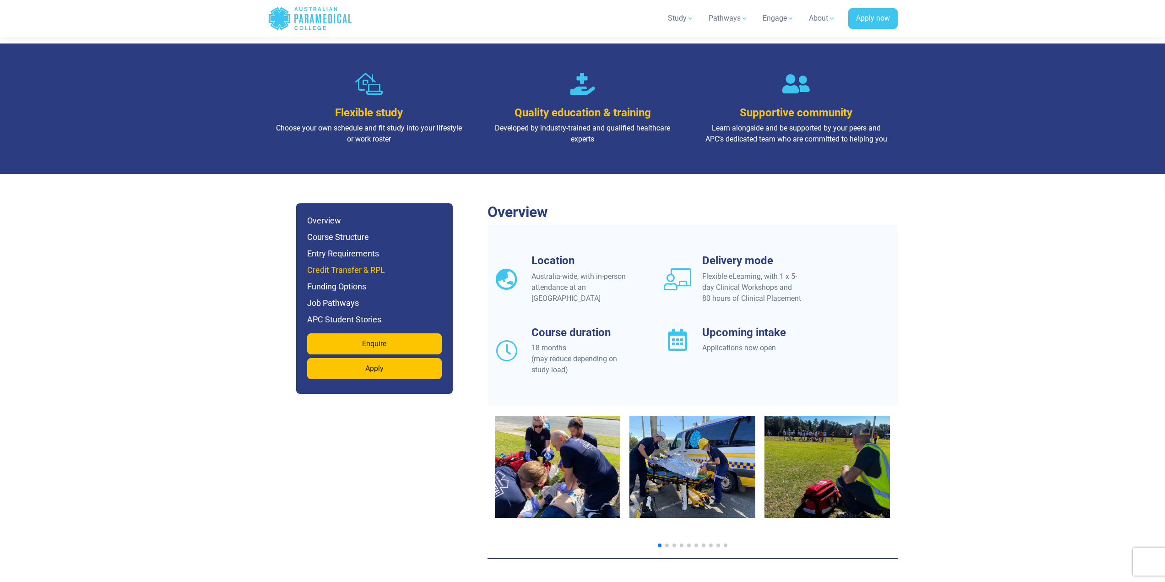 The width and height of the screenshot is (1165, 582). I want to click on h6: Entry Requirements, so click(374, 254).